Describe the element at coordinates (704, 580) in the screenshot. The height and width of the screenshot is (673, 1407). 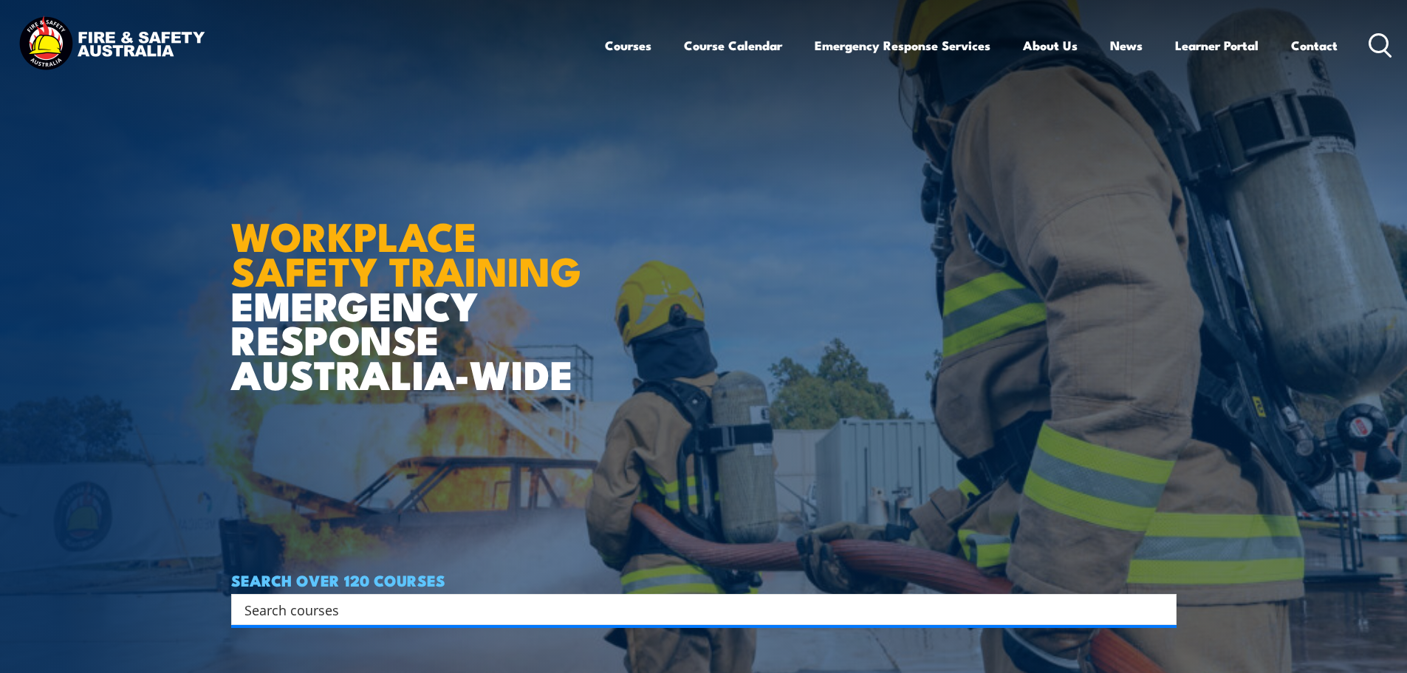
I see `h4: SEARCH OVER 120 COURSES` at that location.